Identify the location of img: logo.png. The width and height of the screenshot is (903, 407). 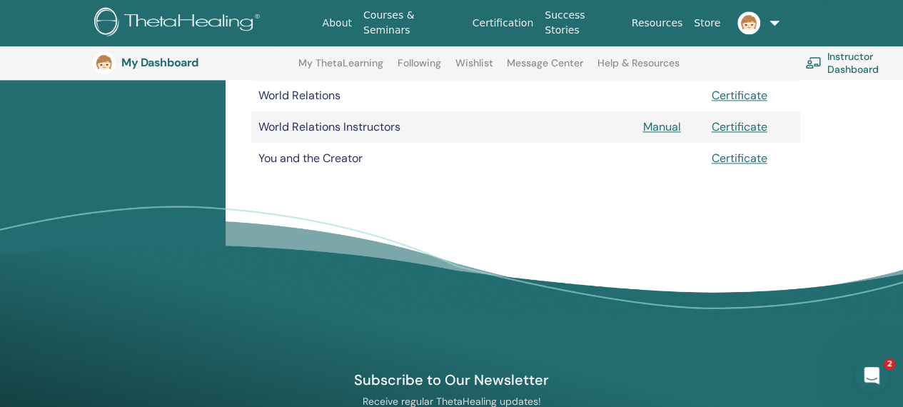
(179, 23).